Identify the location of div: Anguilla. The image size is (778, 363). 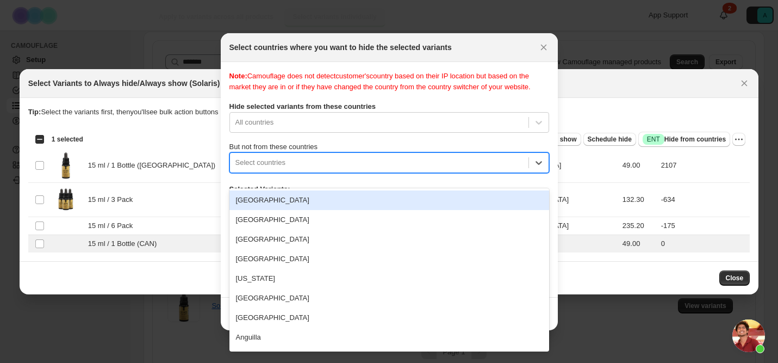
(389, 337).